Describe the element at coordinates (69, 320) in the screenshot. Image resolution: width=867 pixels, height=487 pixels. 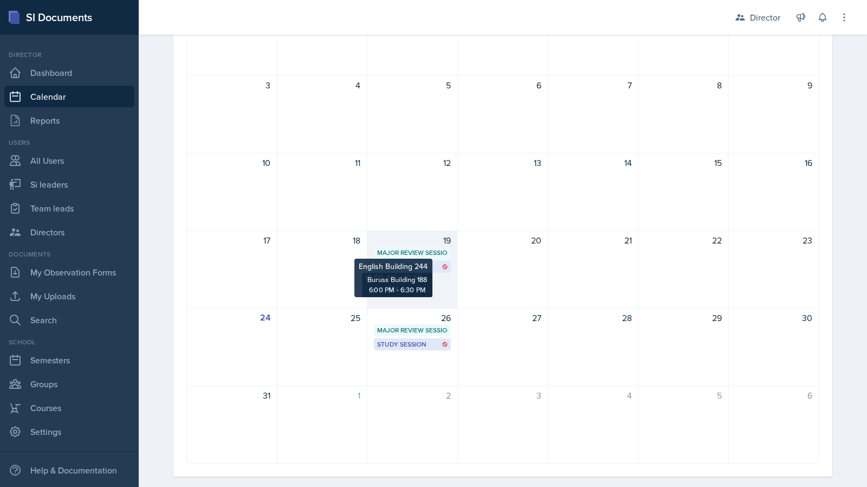
I see `a: Search` at that location.